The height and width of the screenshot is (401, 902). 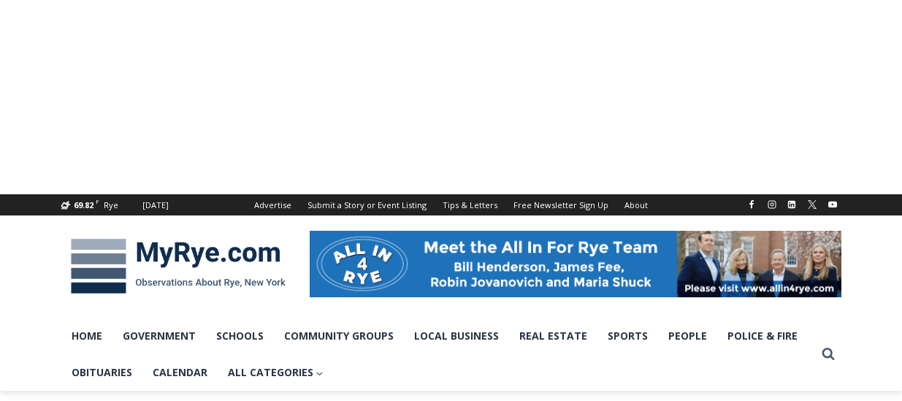 I want to click on a: Advertise, so click(x=272, y=204).